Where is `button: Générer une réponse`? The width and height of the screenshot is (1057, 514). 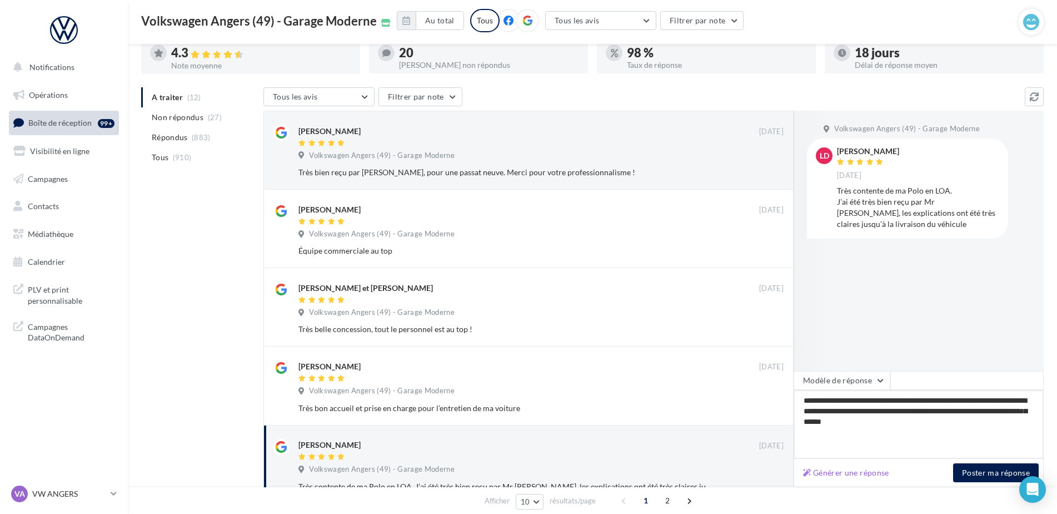
button: Générer une réponse is located at coordinates (846, 472).